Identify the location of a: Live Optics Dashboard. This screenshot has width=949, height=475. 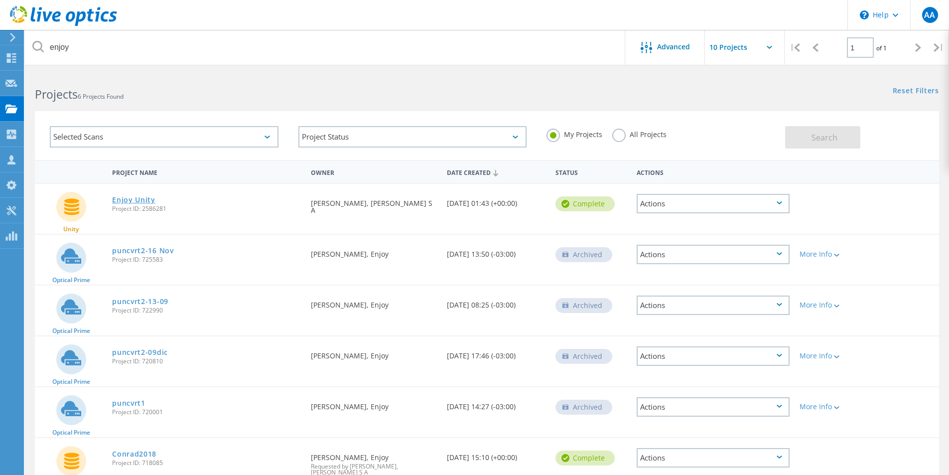
(63, 24).